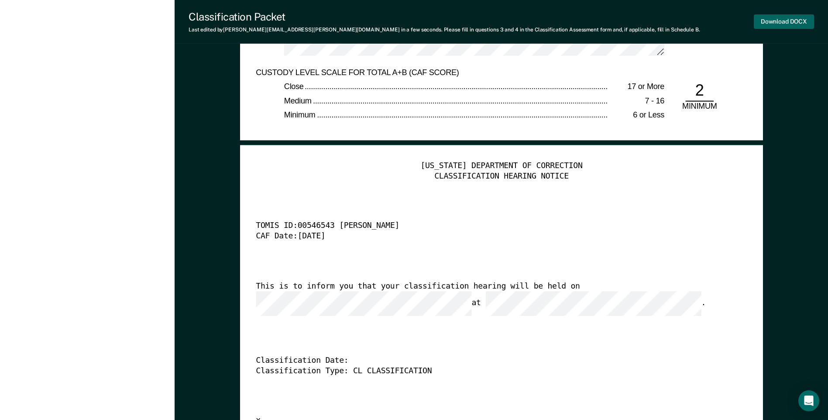 The height and width of the screenshot is (420, 828). What do you see at coordinates (501, 176) in the screenshot?
I see `div: CLASSIFICATION HEARING NOTICE` at bounding box center [501, 176].